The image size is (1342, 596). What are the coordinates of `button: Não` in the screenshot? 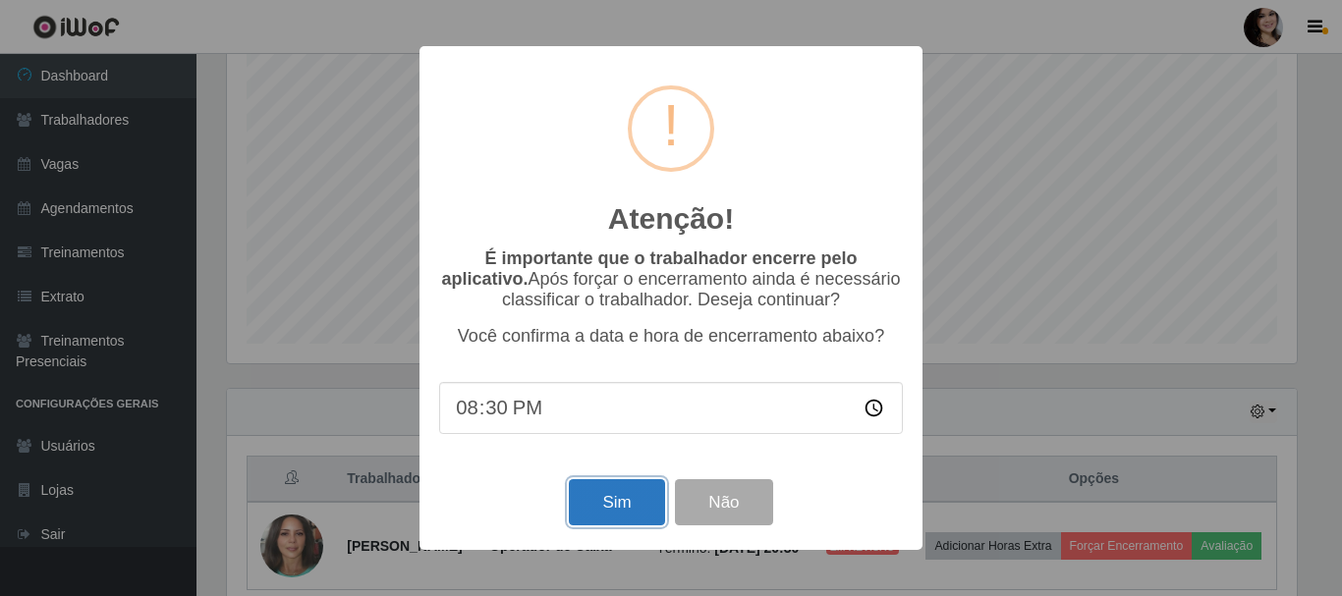 It's located at (723, 502).